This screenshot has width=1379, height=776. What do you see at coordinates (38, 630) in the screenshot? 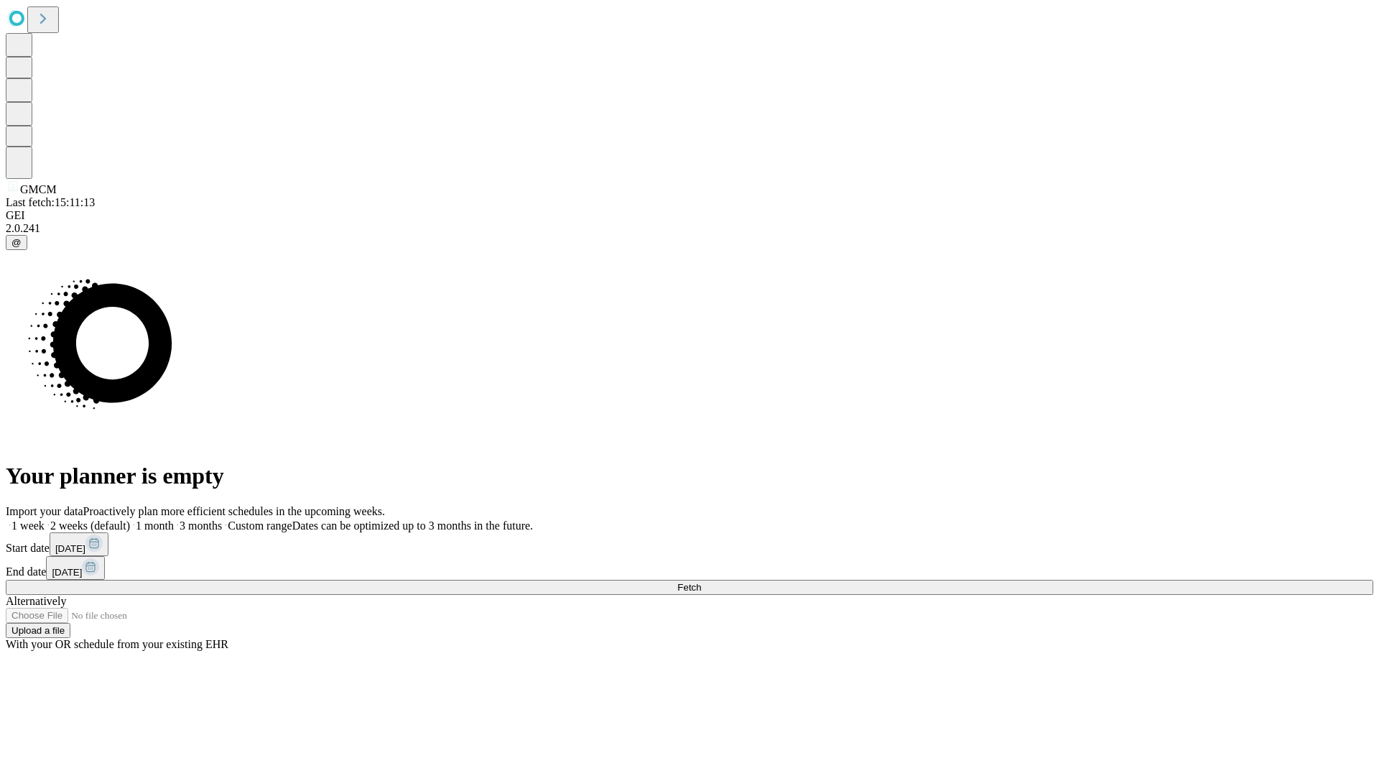
I see `button: Upload a file` at bounding box center [38, 630].